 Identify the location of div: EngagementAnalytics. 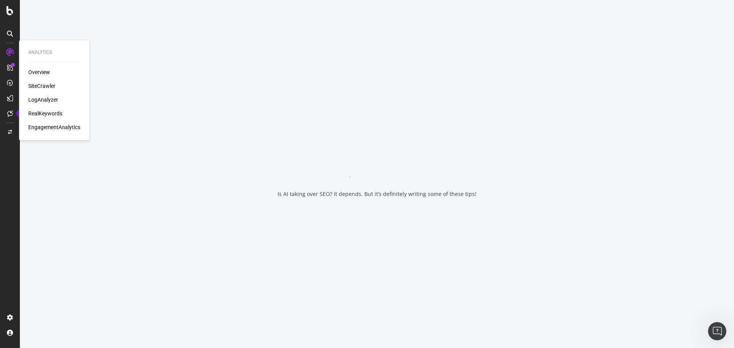
(54, 127).